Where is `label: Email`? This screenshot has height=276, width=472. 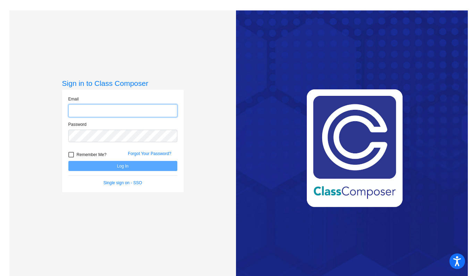
label: Email is located at coordinates (74, 99).